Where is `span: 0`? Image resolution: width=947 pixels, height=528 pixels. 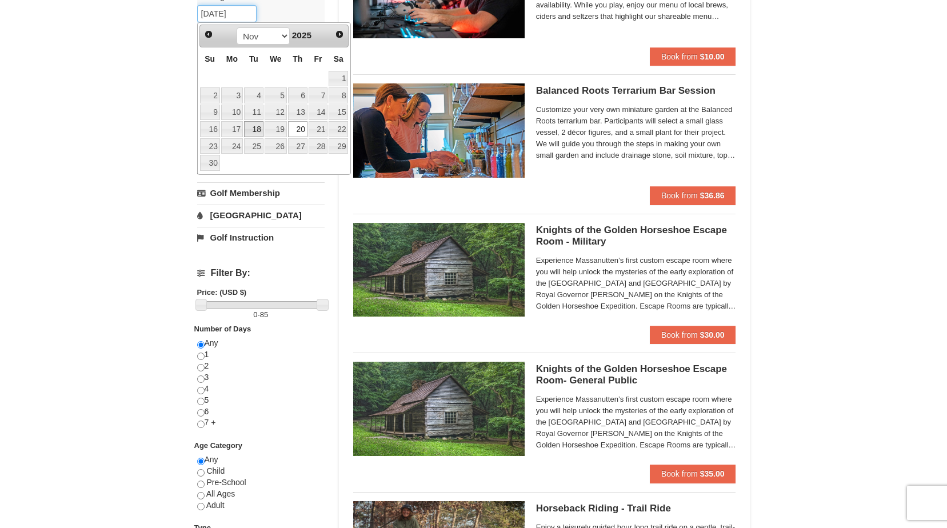
span: 0 is located at coordinates (255, 314).